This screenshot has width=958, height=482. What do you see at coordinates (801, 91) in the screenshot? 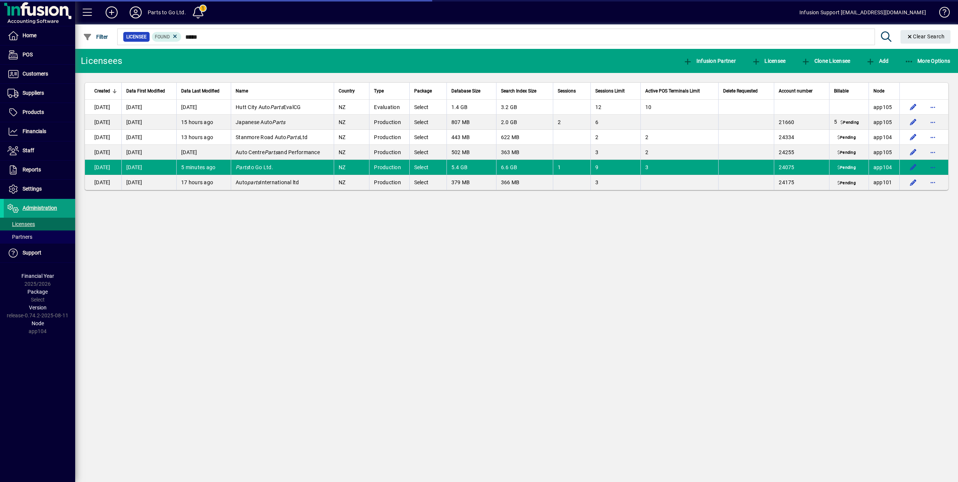
I see `div: Account number` at bounding box center [801, 91].